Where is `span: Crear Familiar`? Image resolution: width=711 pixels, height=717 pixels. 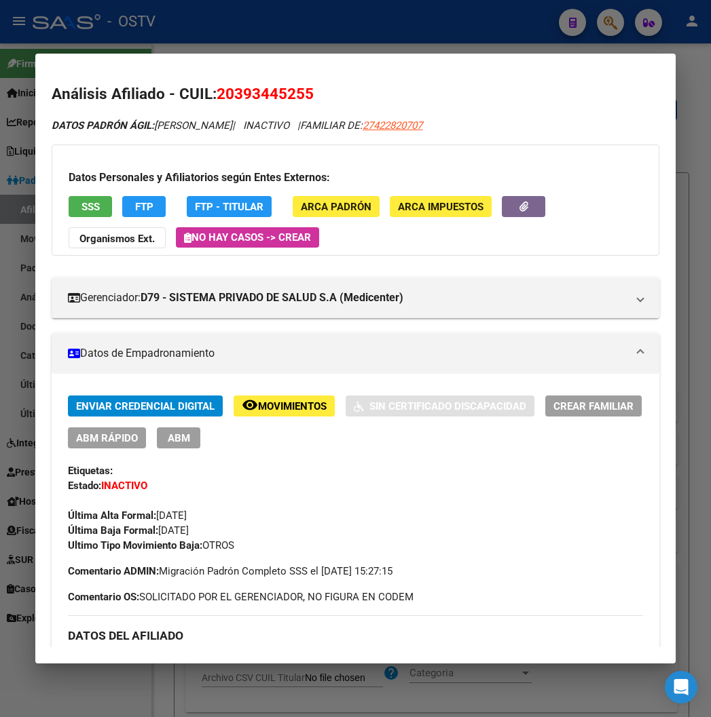 span: Crear Familiar is located at coordinates (593, 407).